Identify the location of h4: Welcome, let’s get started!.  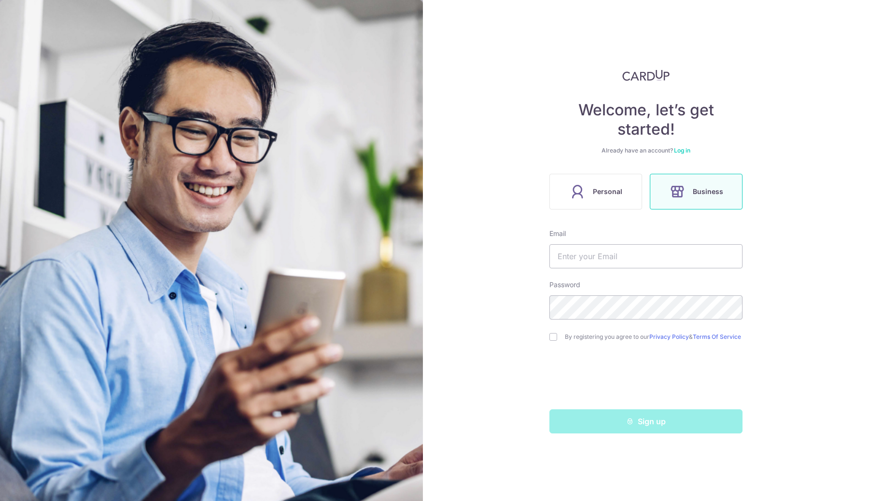
(646, 120).